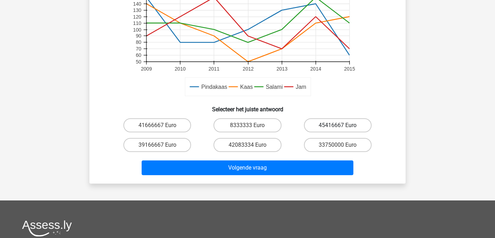 This screenshot has width=495, height=238. Describe the element at coordinates (157, 125) in the screenshot. I see `label: 41666667 Euro` at that location.